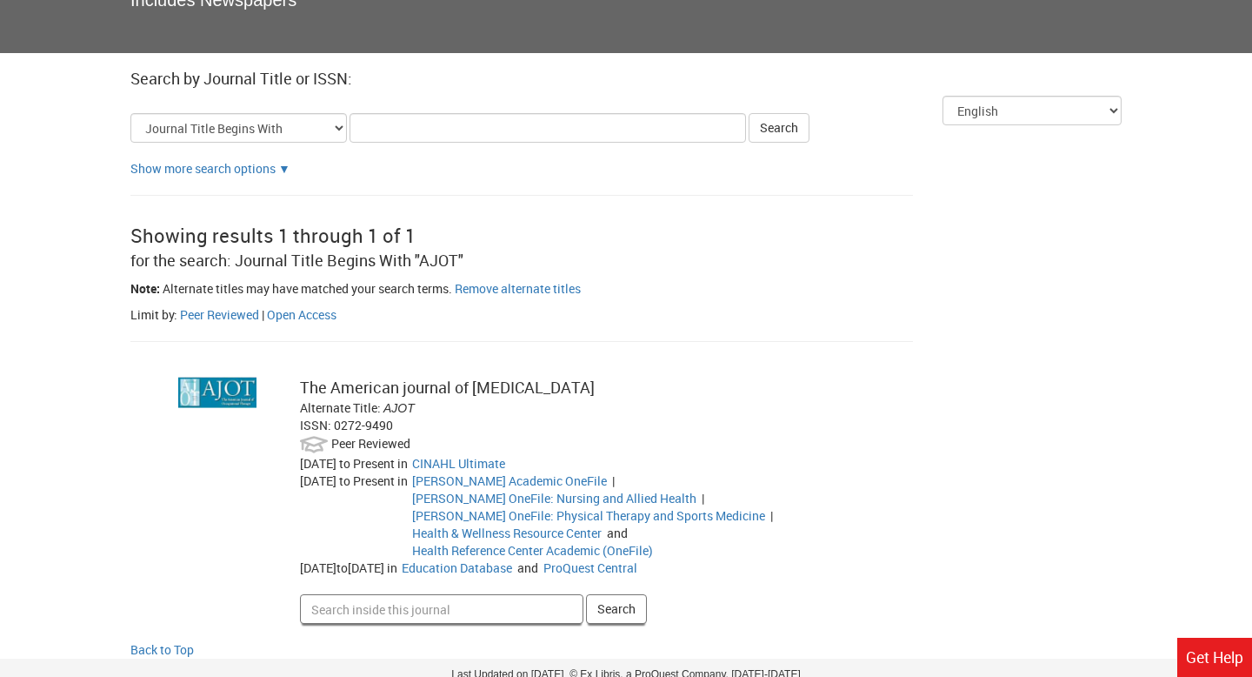 The height and width of the screenshot is (677, 1252). I want to click on a: Go to Education Database, so click(457, 567).